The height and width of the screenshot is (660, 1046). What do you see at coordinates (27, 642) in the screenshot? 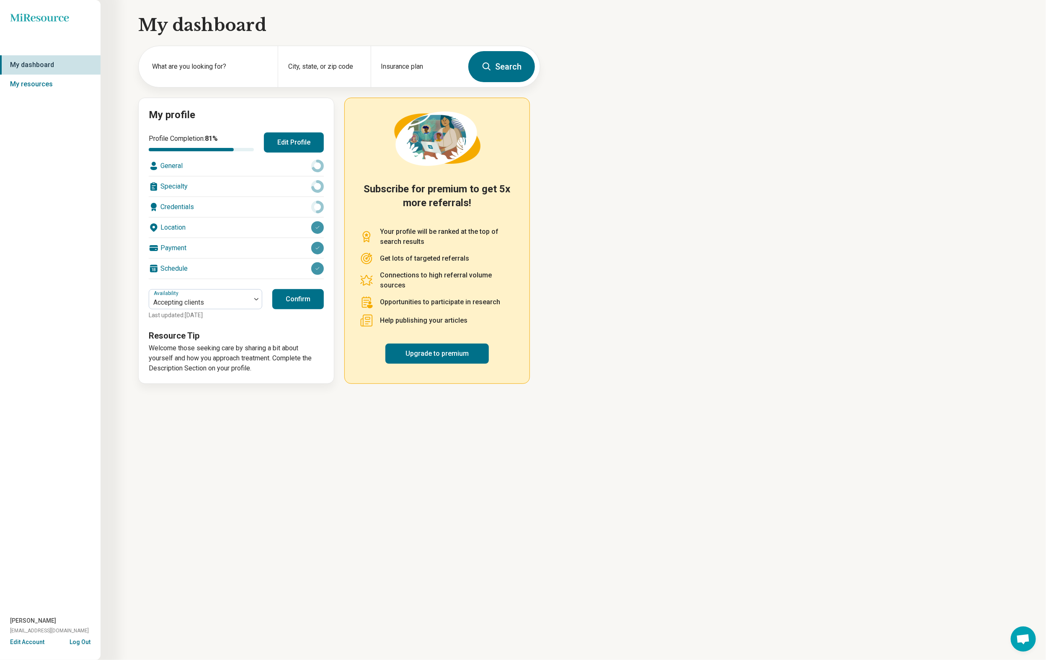
I see `button: Edit Account` at bounding box center [27, 642].